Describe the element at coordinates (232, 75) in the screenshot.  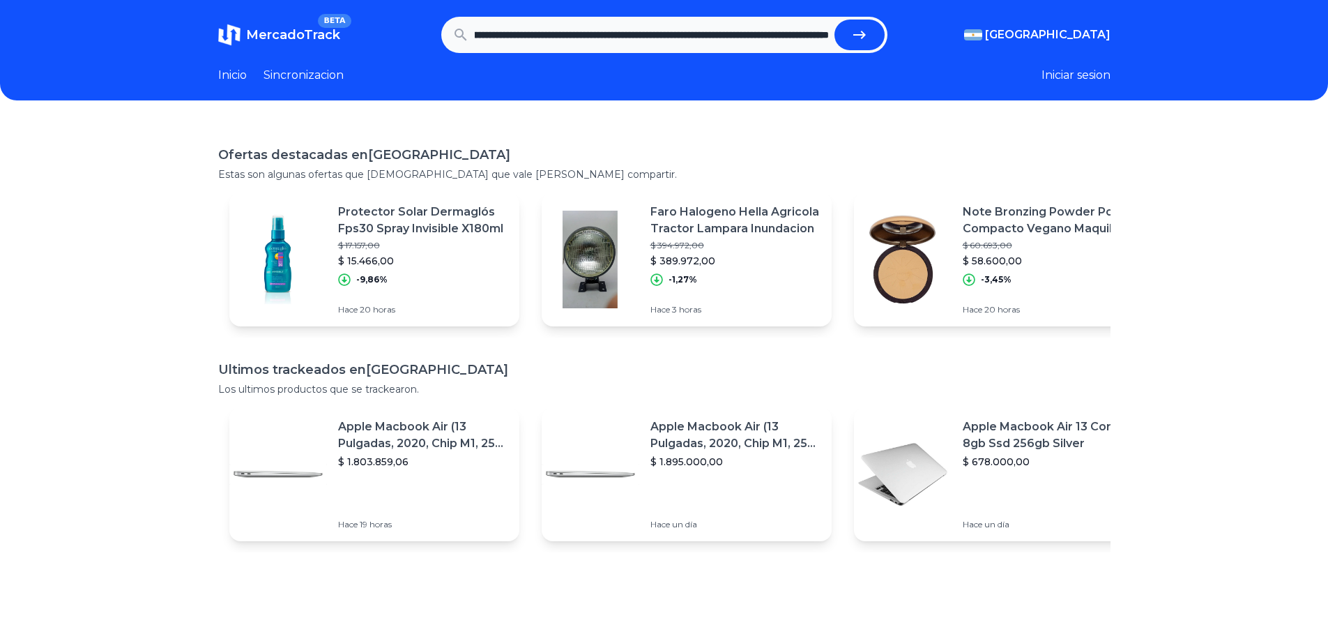
I see `a: Inicio` at that location.